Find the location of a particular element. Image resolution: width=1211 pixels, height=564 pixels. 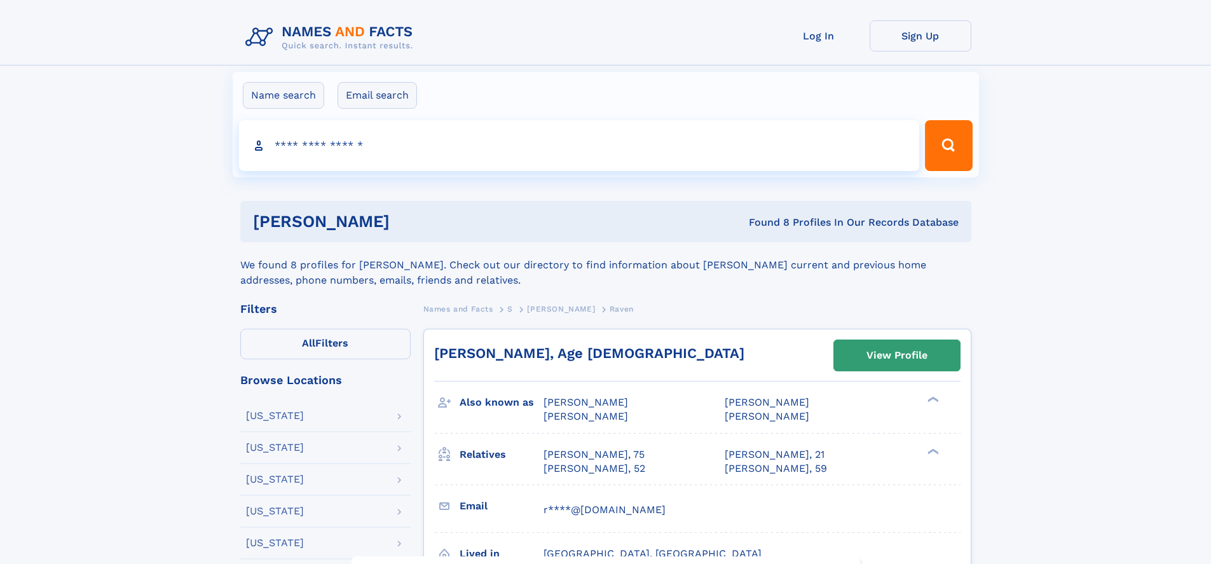

label: Email search is located at coordinates (377, 95).